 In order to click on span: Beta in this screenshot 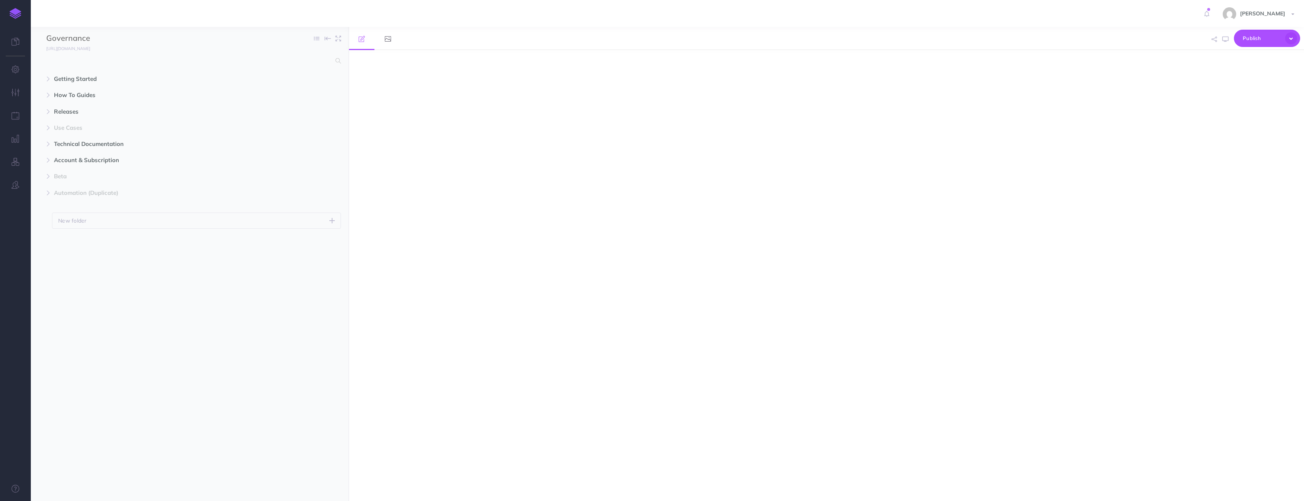, I will do `click(173, 176)`.